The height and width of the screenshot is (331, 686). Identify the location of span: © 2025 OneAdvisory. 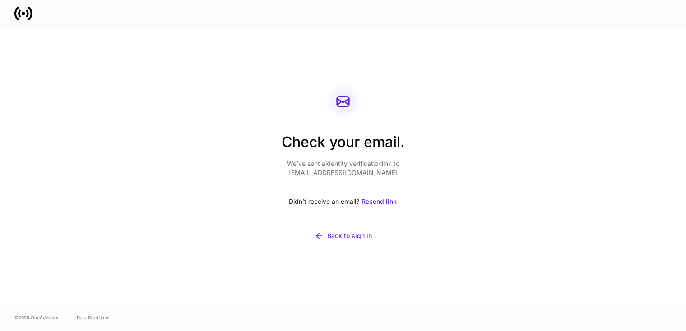
(37, 318).